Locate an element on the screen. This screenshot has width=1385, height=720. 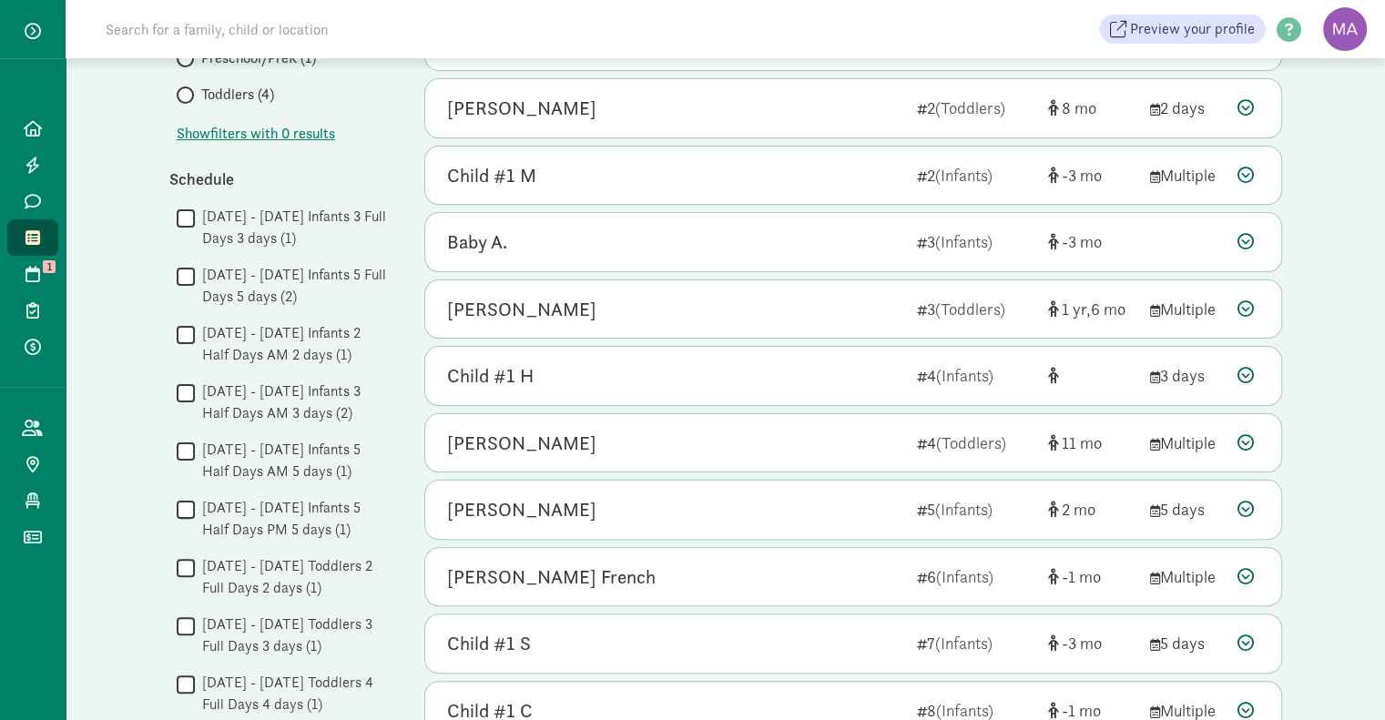
span: Toddlers (4) is located at coordinates (238, 95).